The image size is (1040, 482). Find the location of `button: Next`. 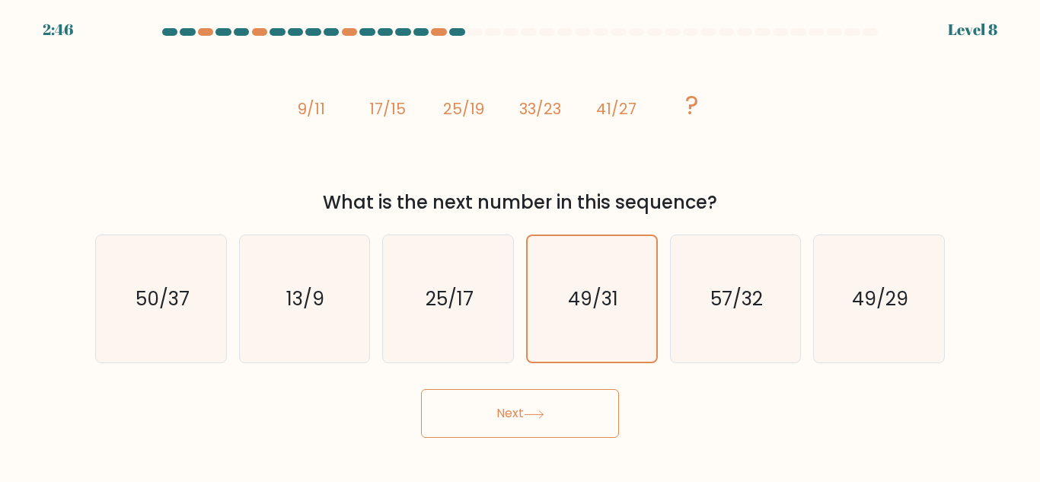

button: Next is located at coordinates (520, 414).